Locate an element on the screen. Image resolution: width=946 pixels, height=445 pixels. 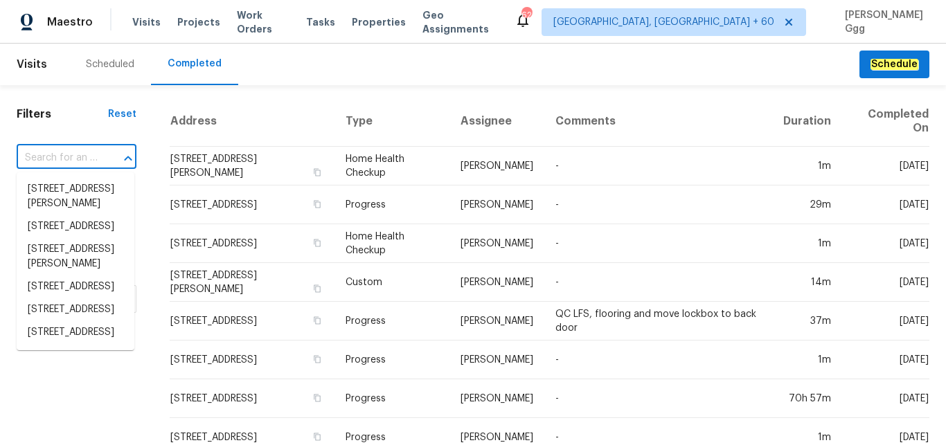
span: Geo Assignments is located at coordinates (460, 22).